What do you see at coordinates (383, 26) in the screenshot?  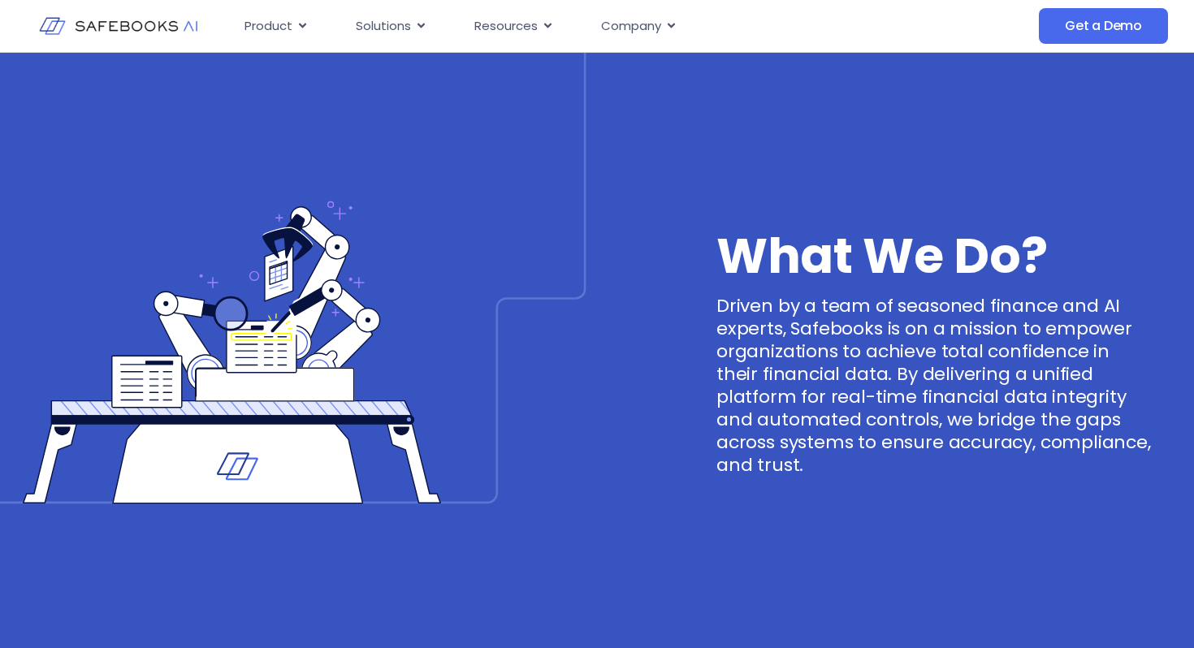 I see `span: Solutions` at bounding box center [383, 26].